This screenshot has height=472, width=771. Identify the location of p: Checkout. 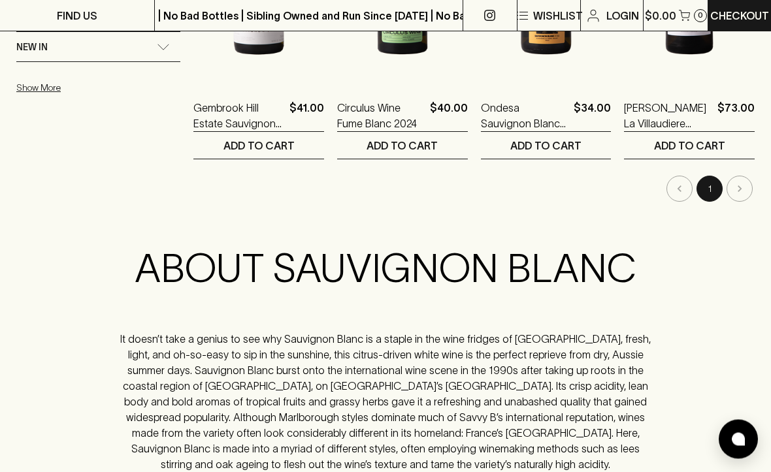
(739, 16).